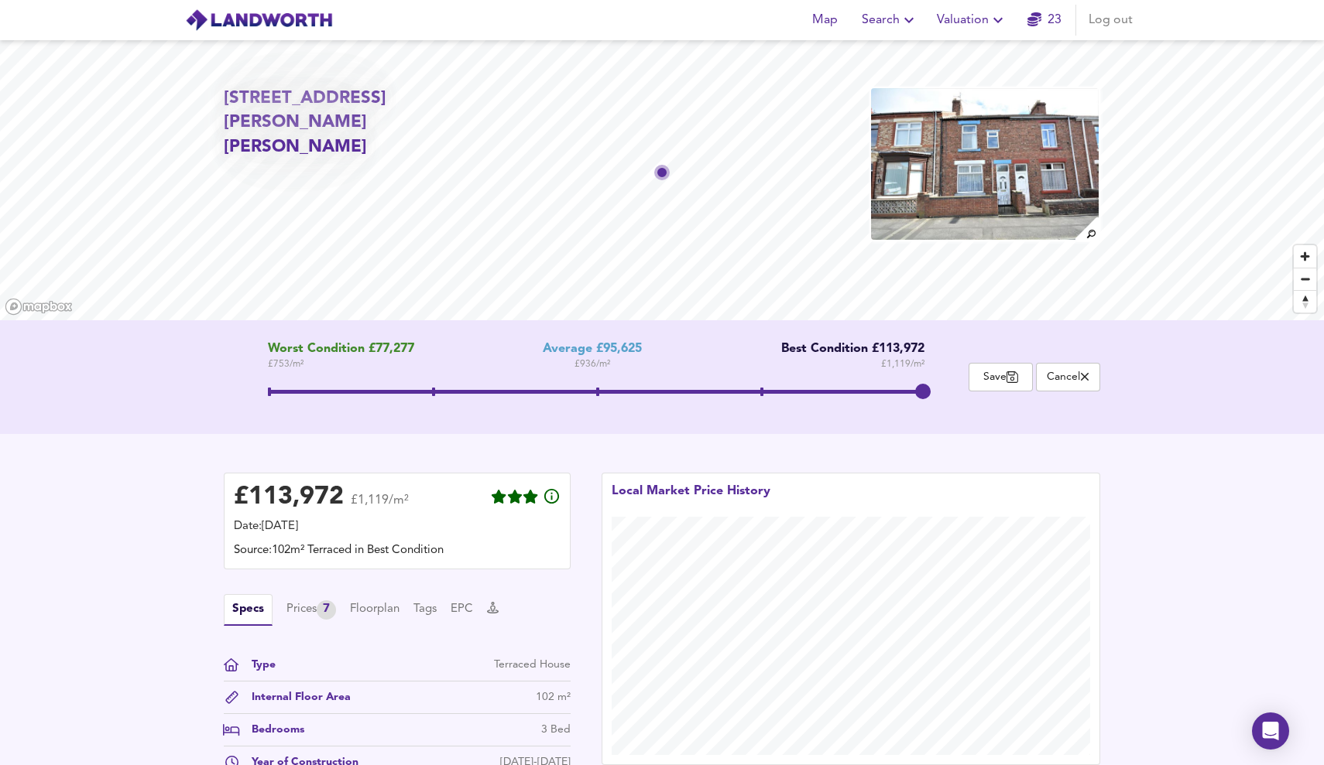 The height and width of the screenshot is (765, 1324). Describe the element at coordinates (461, 610) in the screenshot. I see `button: EPC` at that location.